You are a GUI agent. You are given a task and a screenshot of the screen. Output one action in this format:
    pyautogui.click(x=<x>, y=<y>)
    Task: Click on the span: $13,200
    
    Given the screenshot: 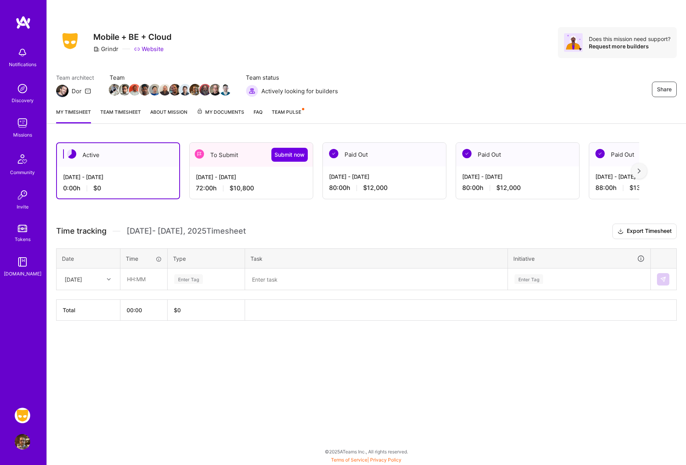 What is the action you would take?
    pyautogui.click(x=642, y=188)
    